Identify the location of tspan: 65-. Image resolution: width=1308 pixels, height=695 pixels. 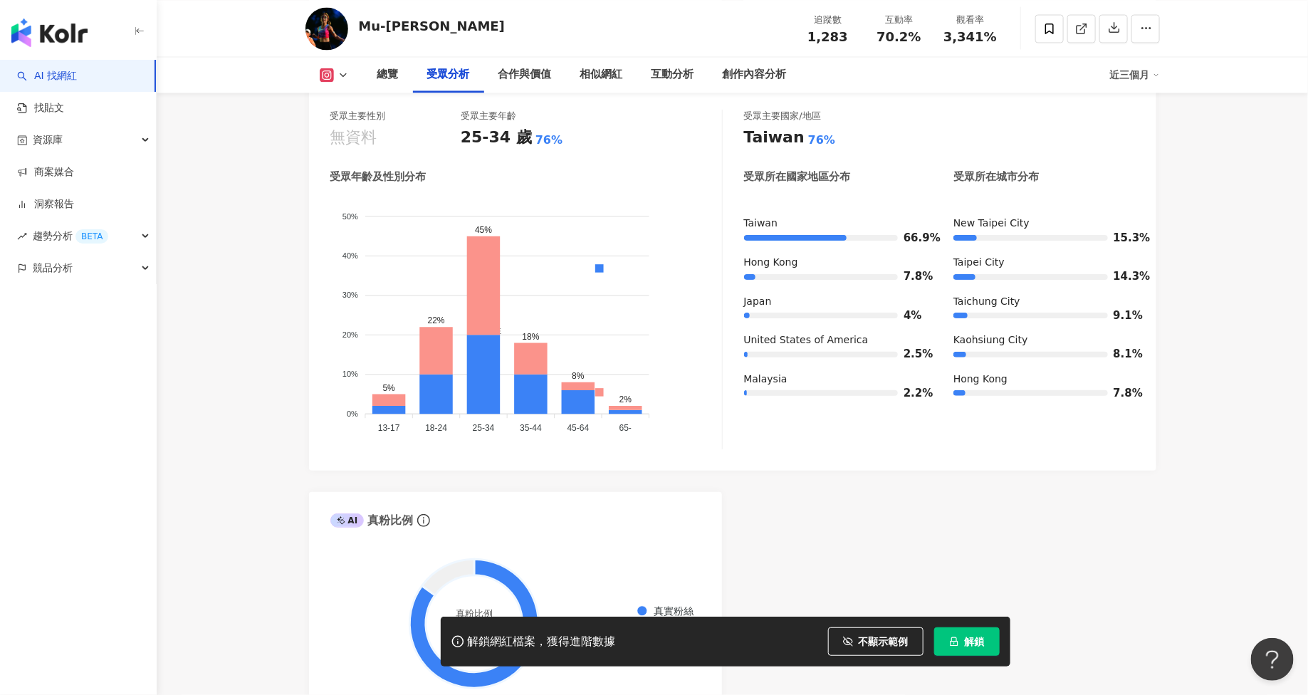
(624, 428).